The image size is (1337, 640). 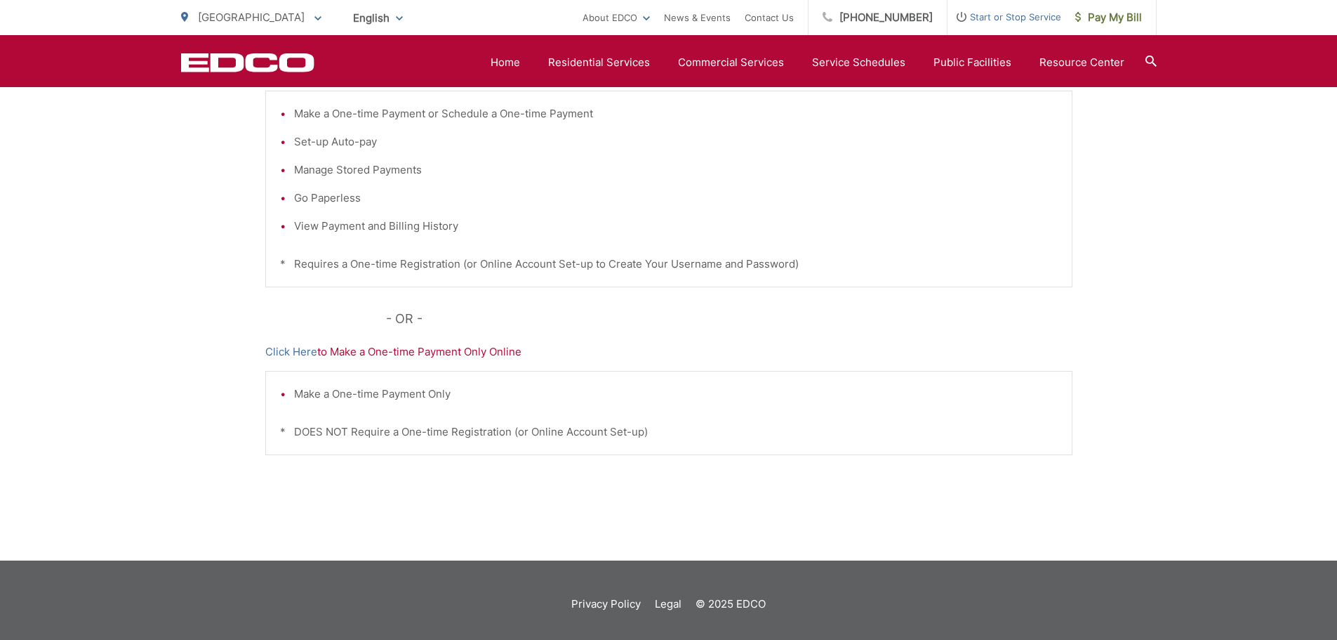 What do you see at coordinates (972, 62) in the screenshot?
I see `a: Public Facilities` at bounding box center [972, 62].